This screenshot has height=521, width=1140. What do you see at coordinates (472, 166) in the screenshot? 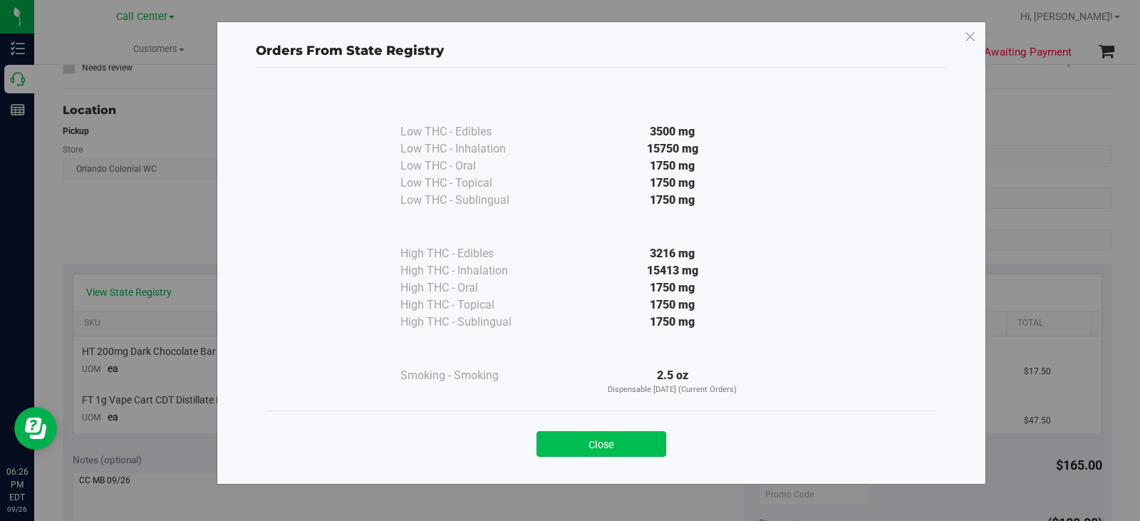
I see `div: Low THC - Oral` at bounding box center [472, 166].